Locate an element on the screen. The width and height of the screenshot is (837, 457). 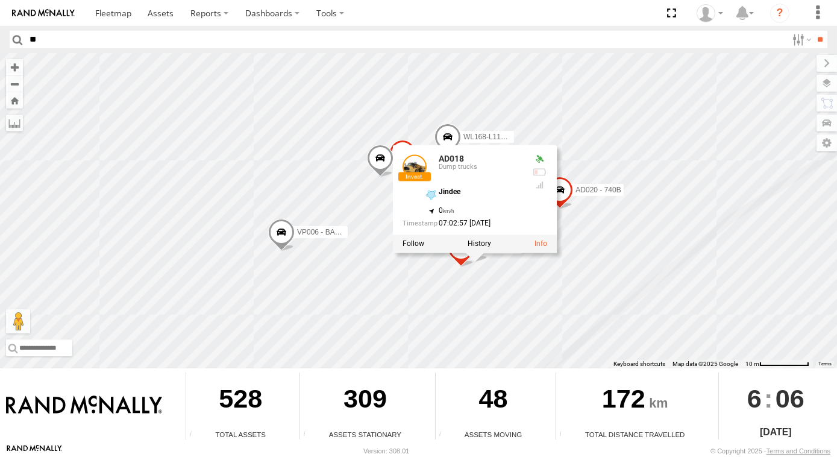
span: 10 m is located at coordinates (752, 363).